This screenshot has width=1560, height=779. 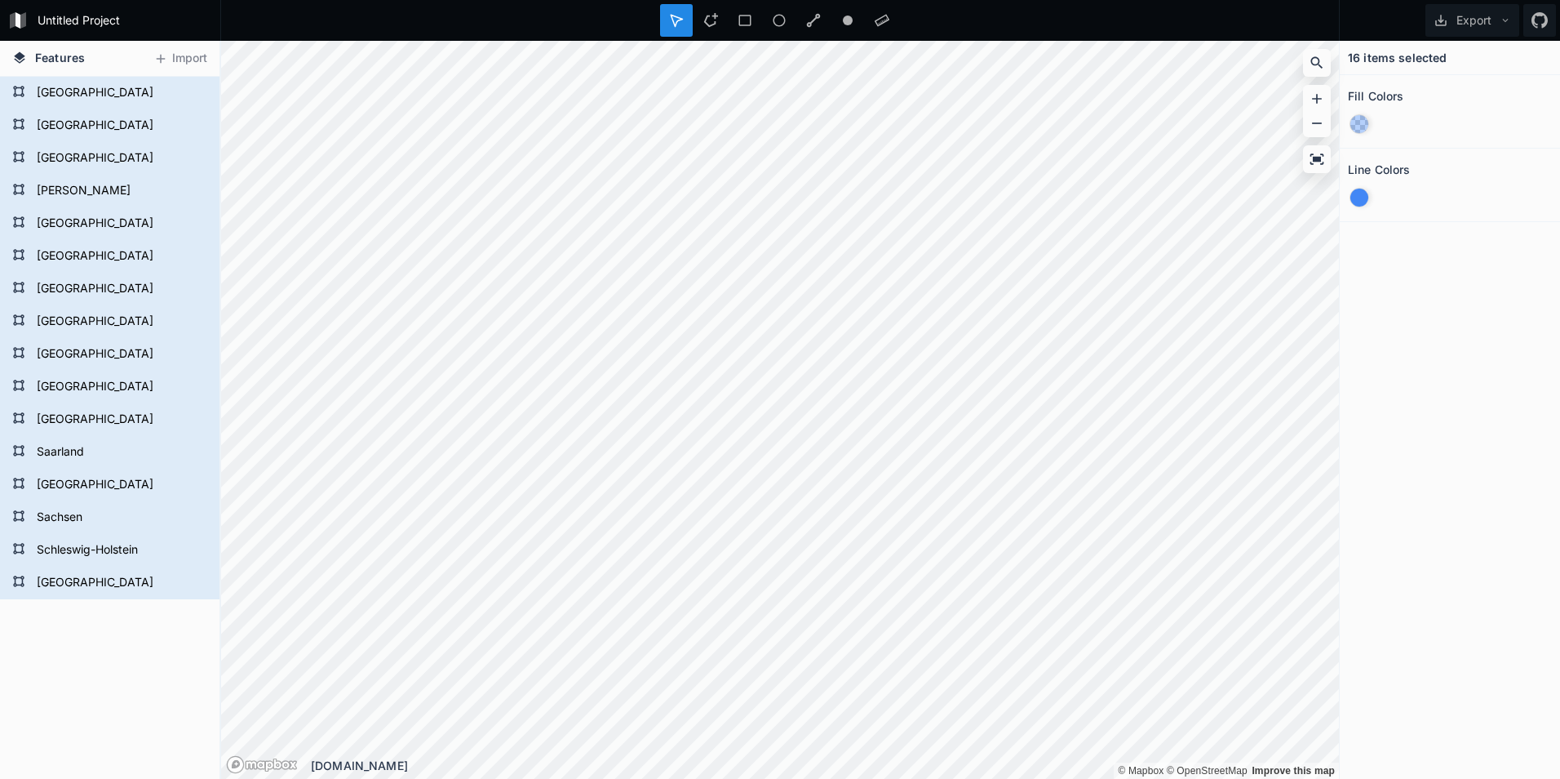 I want to click on a: OpenStreetMap, so click(x=1207, y=770).